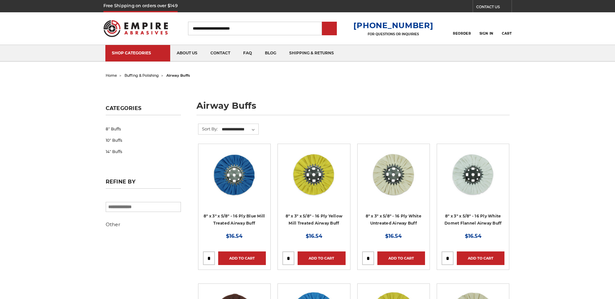 The height and width of the screenshot is (299, 615). I want to click on img: 8 inch white domet flannel airway buffing wheel, so click(473, 175).